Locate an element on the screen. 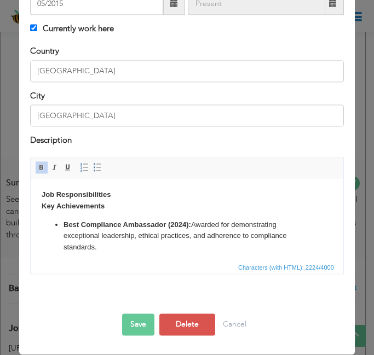 The width and height of the screenshot is (374, 355). input: Currently work here is located at coordinates (33, 27).